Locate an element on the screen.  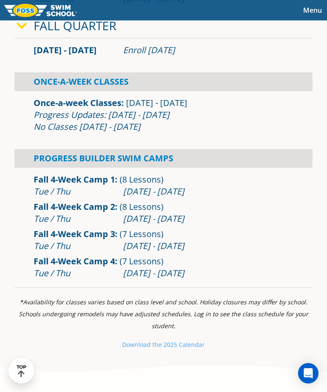
a: Fall 4-Week Camp 2 is located at coordinates (74, 206).